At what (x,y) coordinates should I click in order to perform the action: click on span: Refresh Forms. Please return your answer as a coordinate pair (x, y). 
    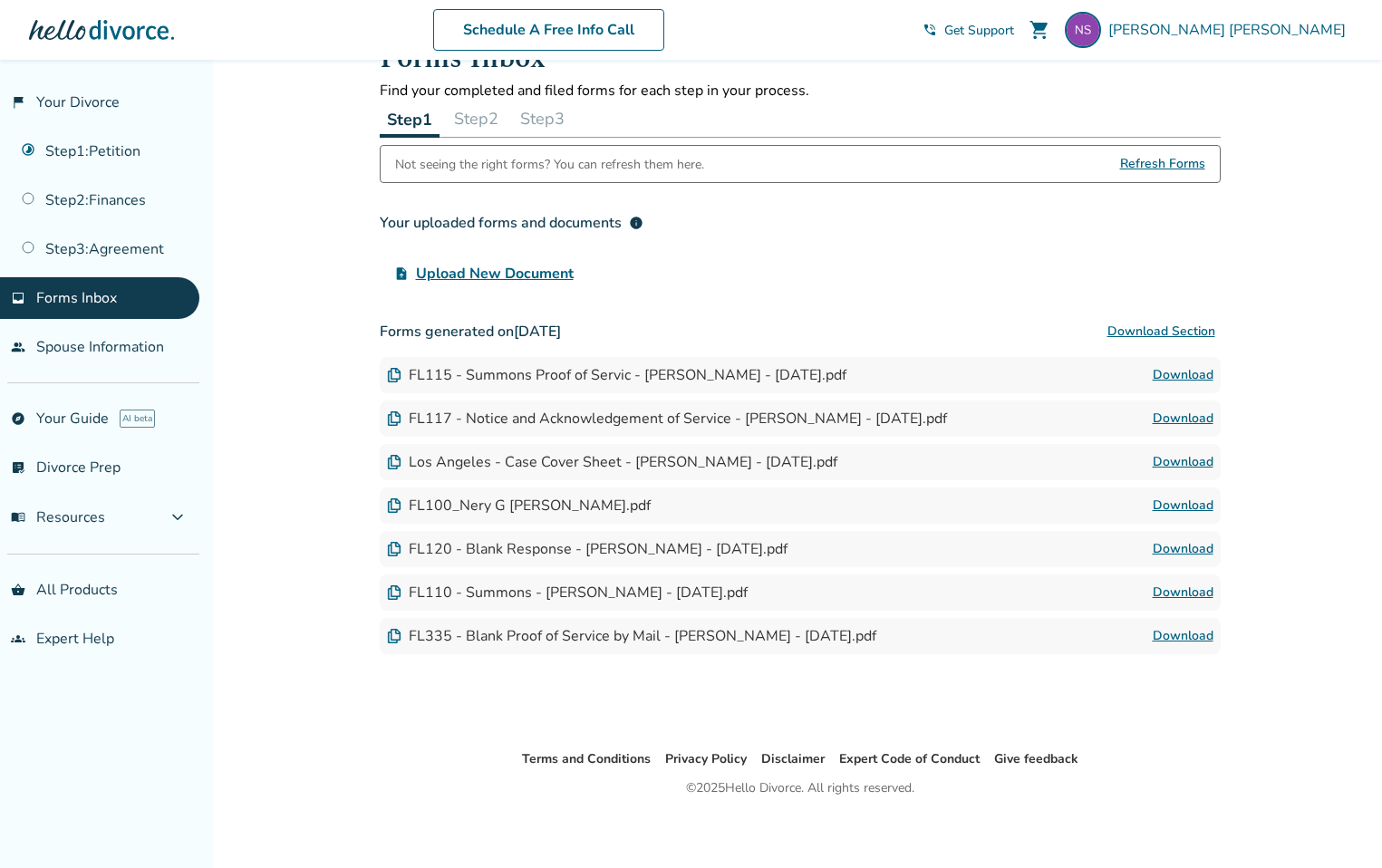
    Looking at the image, I should click on (1163, 164).